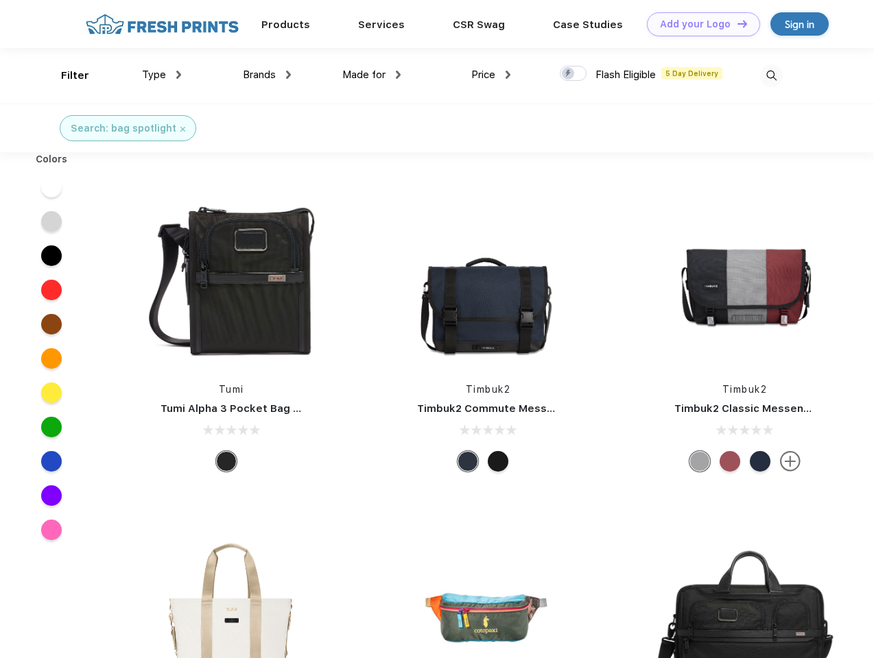  I want to click on span: Made for, so click(363, 75).